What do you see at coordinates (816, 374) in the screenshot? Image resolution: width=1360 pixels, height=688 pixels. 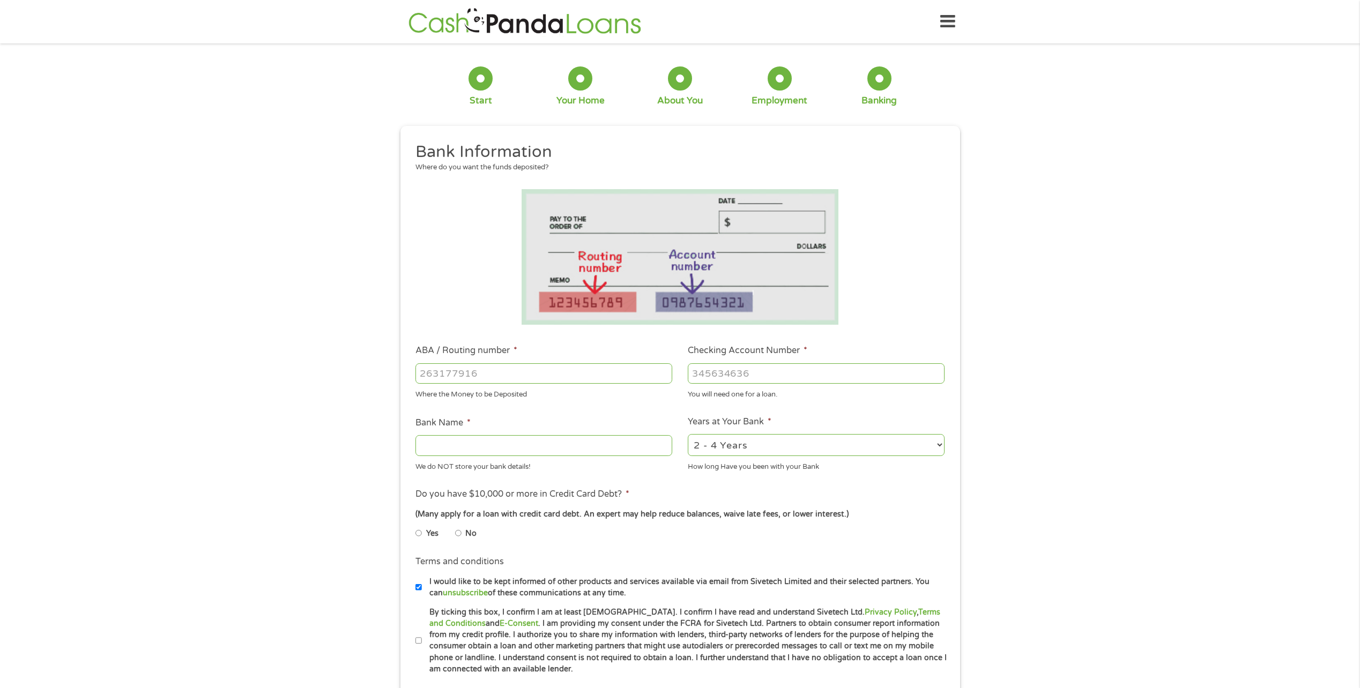 I see `input: 345634636` at bounding box center [816, 374].